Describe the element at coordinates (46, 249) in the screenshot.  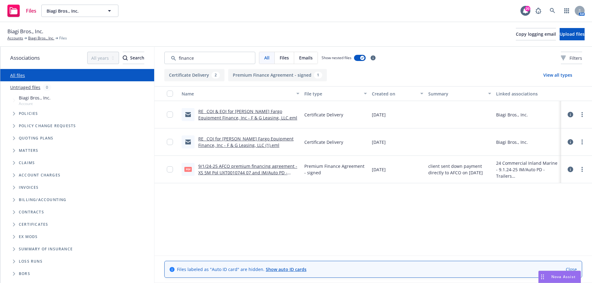
I see `span: Summary of insurance` at that location.